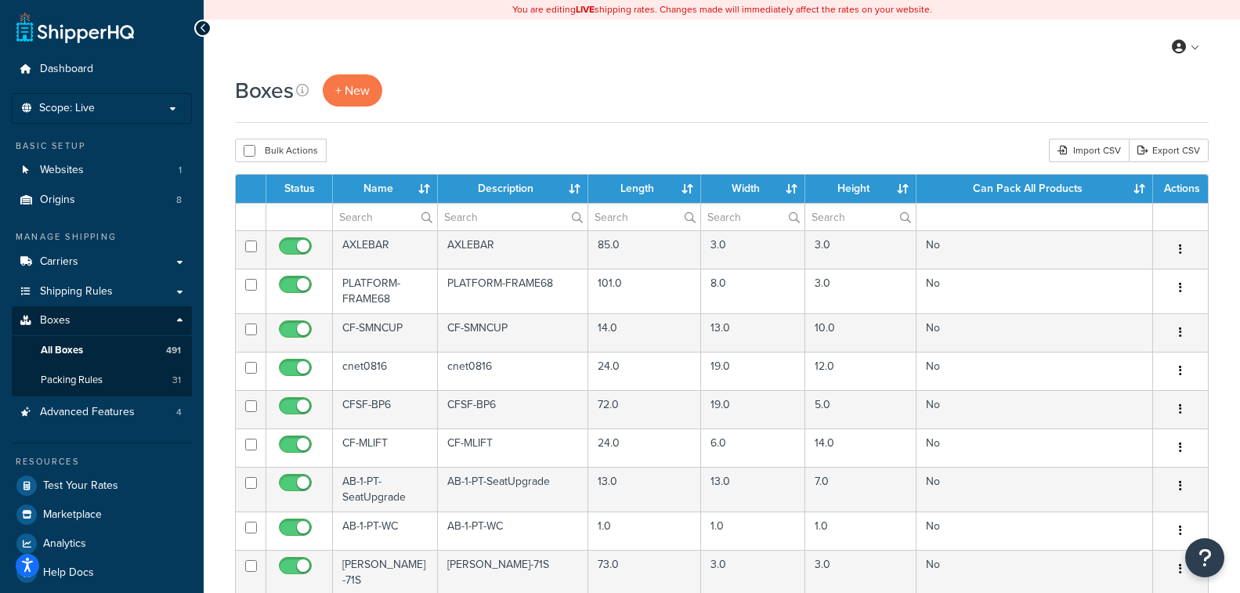  Describe the element at coordinates (102, 412) in the screenshot. I see `li: Advanced Features` at that location.